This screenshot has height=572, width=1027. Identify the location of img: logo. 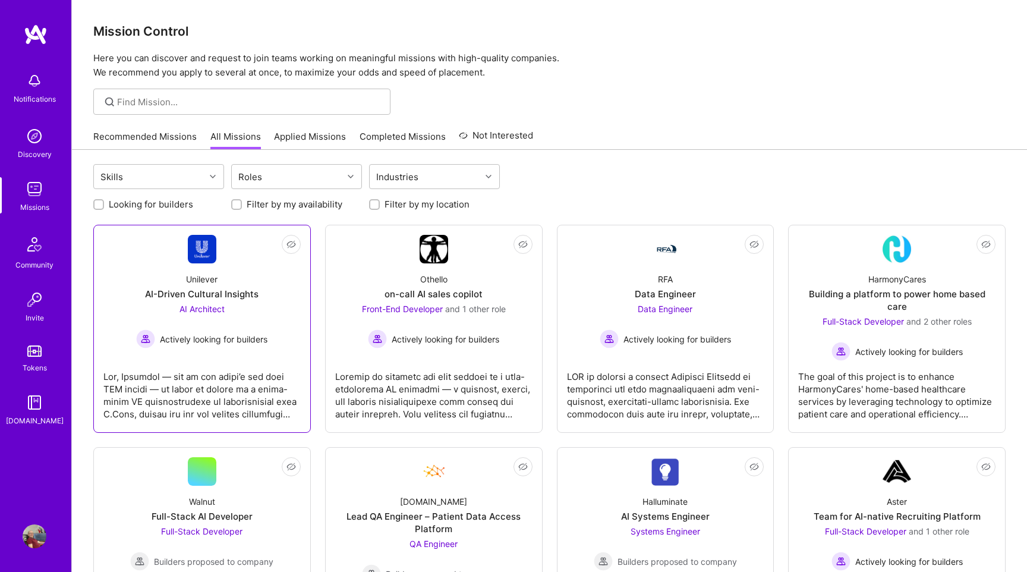
(36, 34).